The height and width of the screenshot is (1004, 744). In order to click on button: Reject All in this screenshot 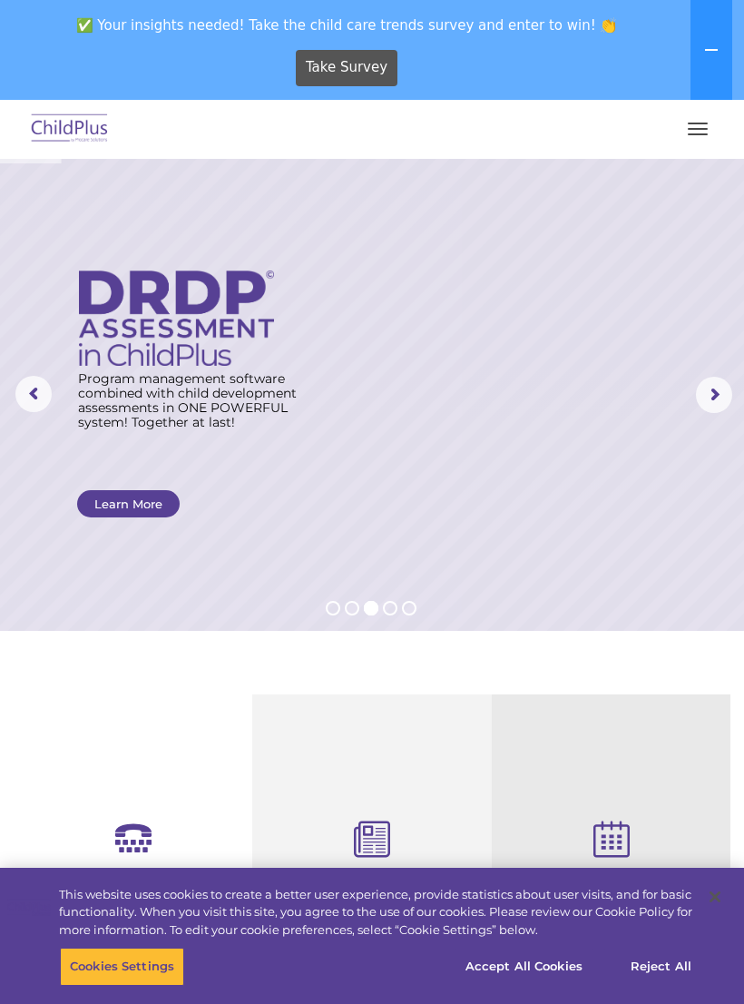, I will do `click(661, 967)`.